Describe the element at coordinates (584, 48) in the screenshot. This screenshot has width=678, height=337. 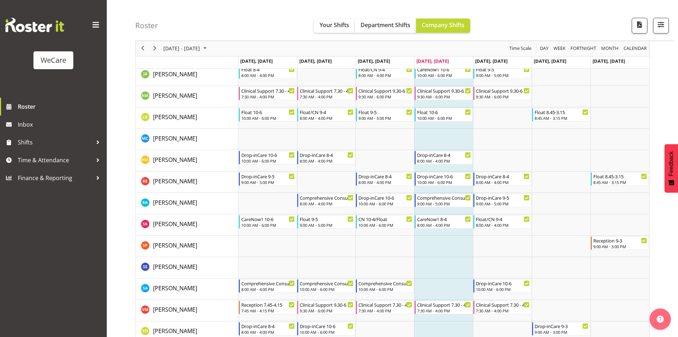
I see `button: Fortnight` at that location.